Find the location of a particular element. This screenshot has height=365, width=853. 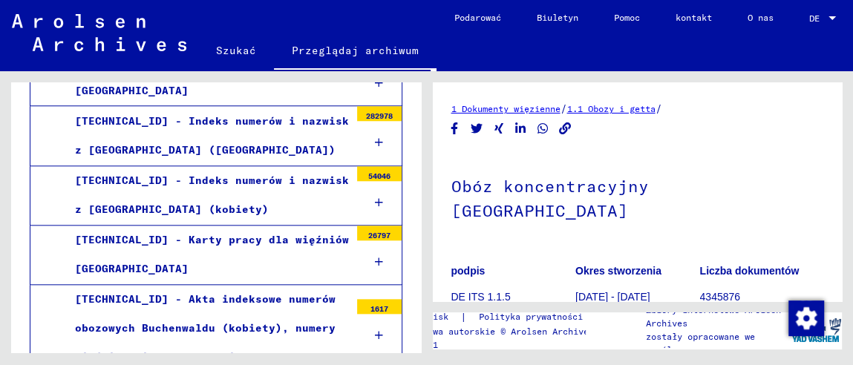

font: Przeglądaj archiwum is located at coordinates (355, 51).